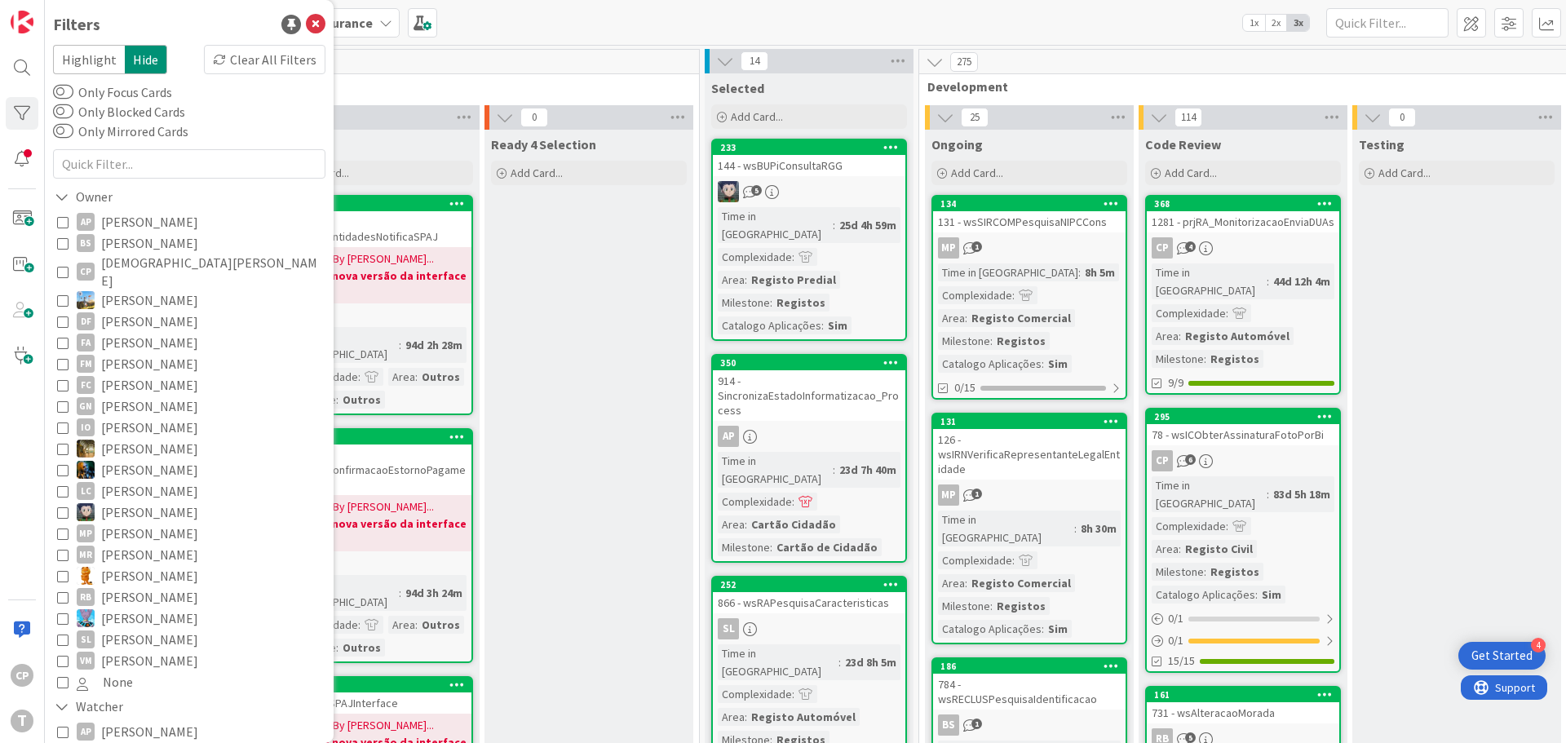 This screenshot has width=1566, height=743. Describe the element at coordinates (434, 345) in the screenshot. I see `div: 94d 2h 28m` at that location.